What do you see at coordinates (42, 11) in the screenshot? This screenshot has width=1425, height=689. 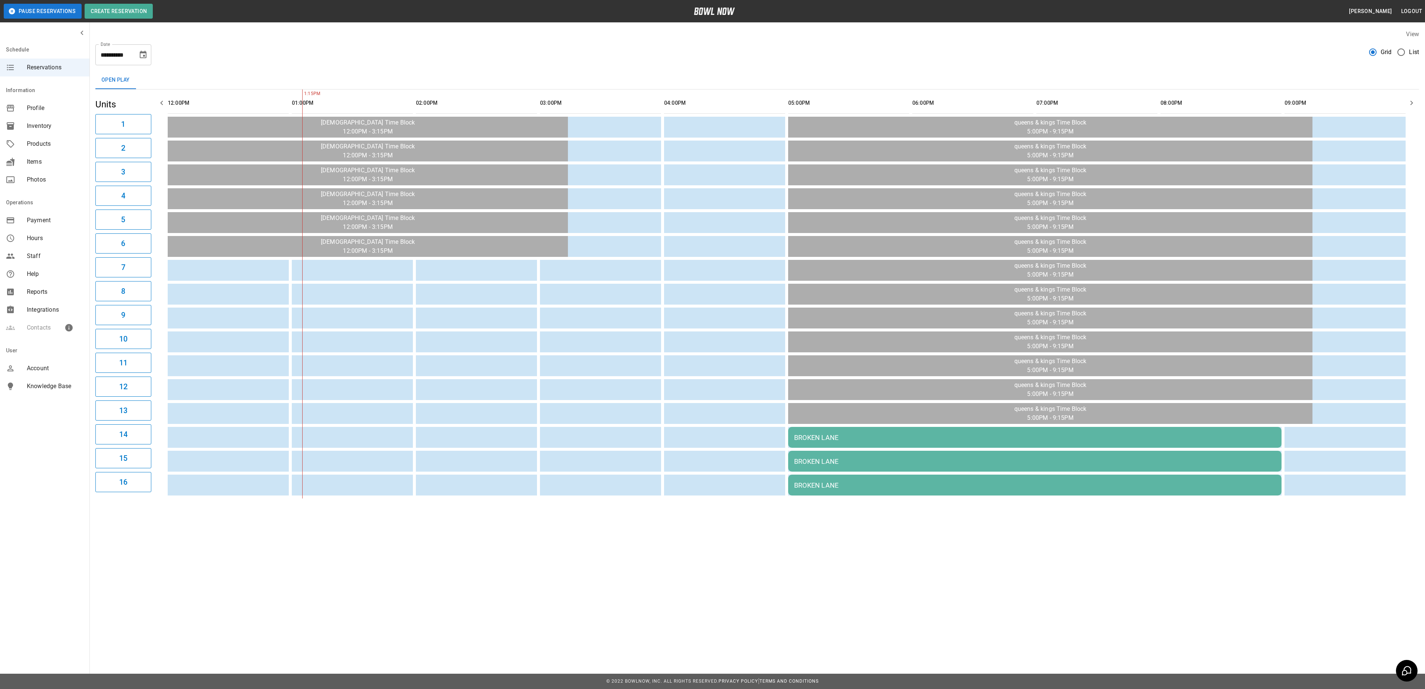 I see `button: Pause Reservations` at bounding box center [42, 11].